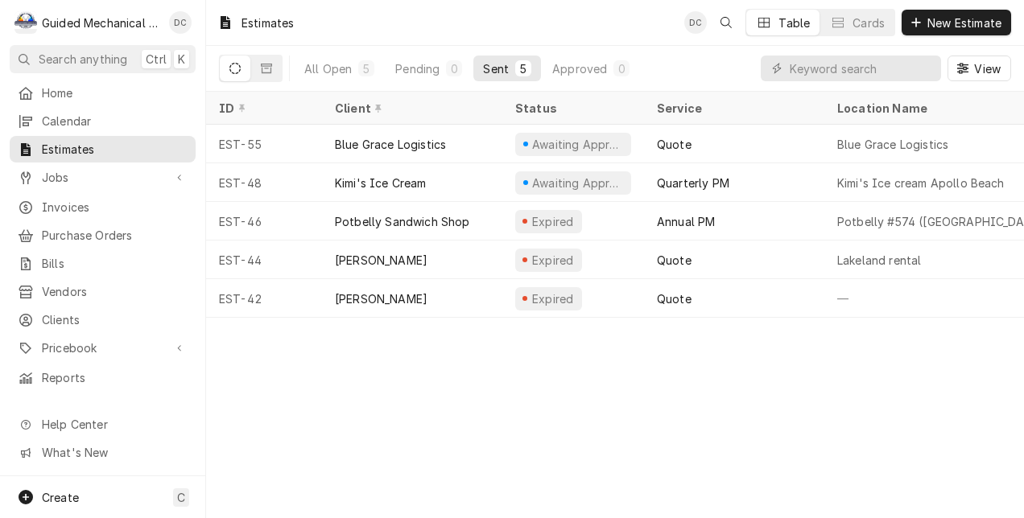  What do you see at coordinates (417, 68) in the screenshot?
I see `div: Pending` at bounding box center [417, 68].